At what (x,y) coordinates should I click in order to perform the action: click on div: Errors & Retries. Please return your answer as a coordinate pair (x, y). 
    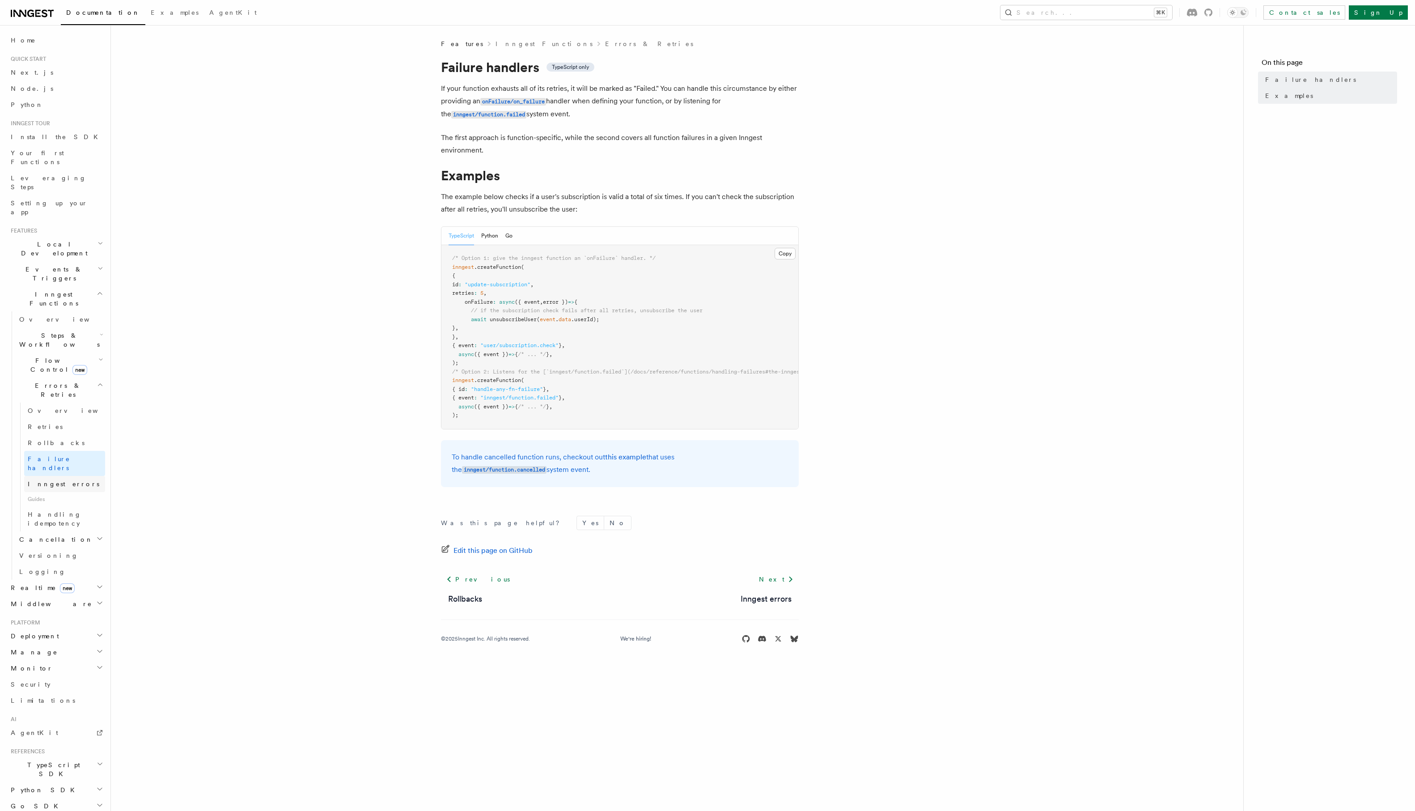
    Looking at the image, I should click on (60, 467).